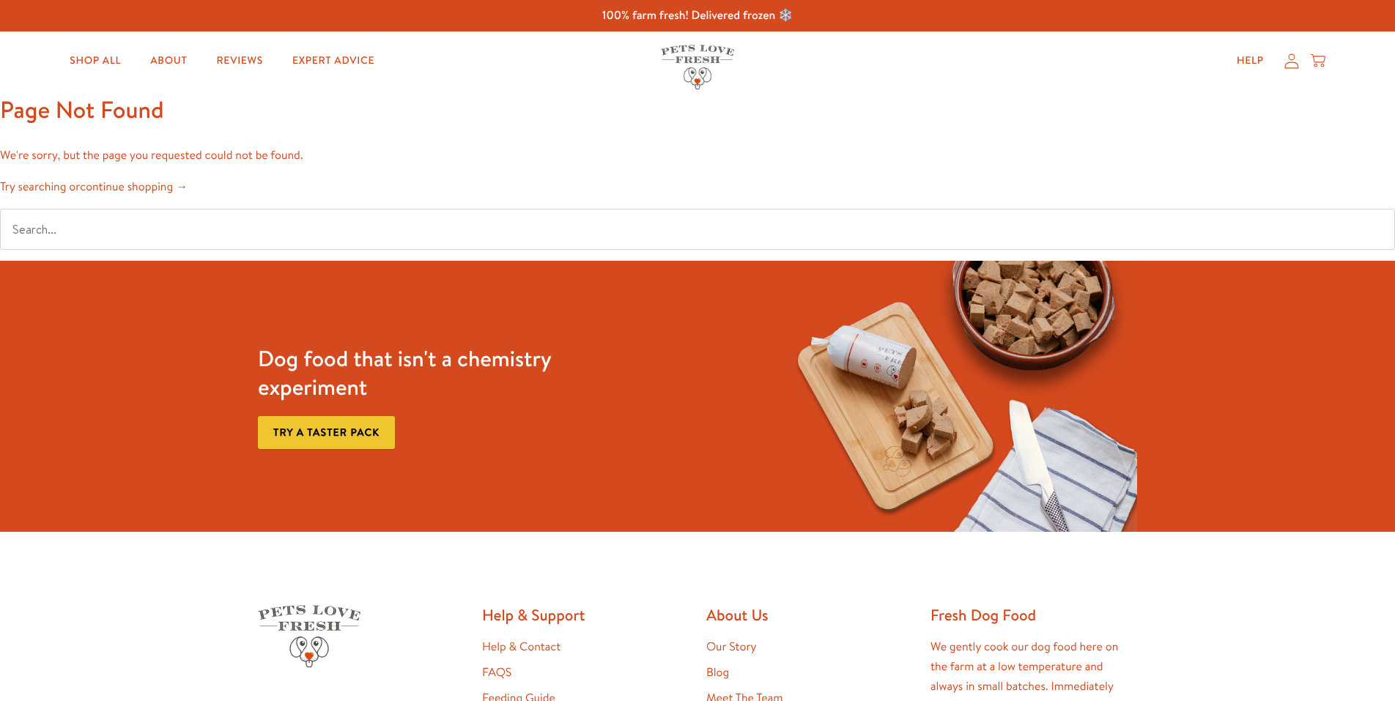 This screenshot has width=1395, height=701. Describe the element at coordinates (333, 61) in the screenshot. I see `a: Expert Advice` at that location.